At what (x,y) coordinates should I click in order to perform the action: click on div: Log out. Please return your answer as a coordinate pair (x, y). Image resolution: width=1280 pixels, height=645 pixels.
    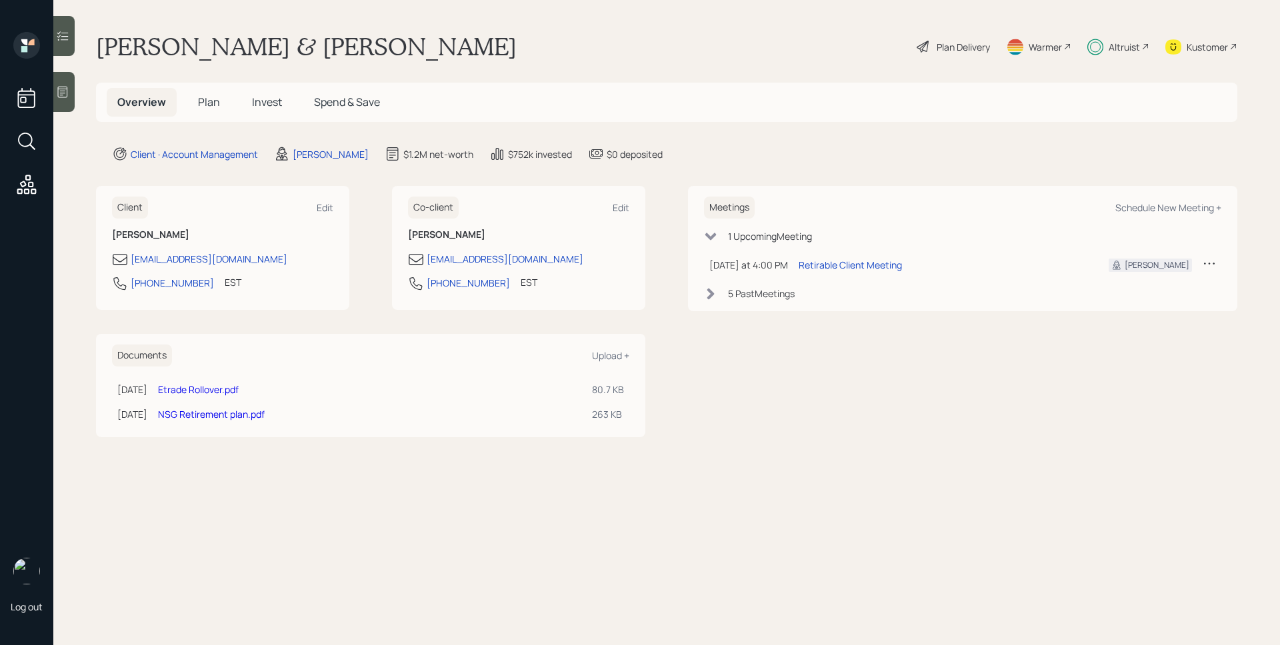
    Looking at the image, I should click on (27, 607).